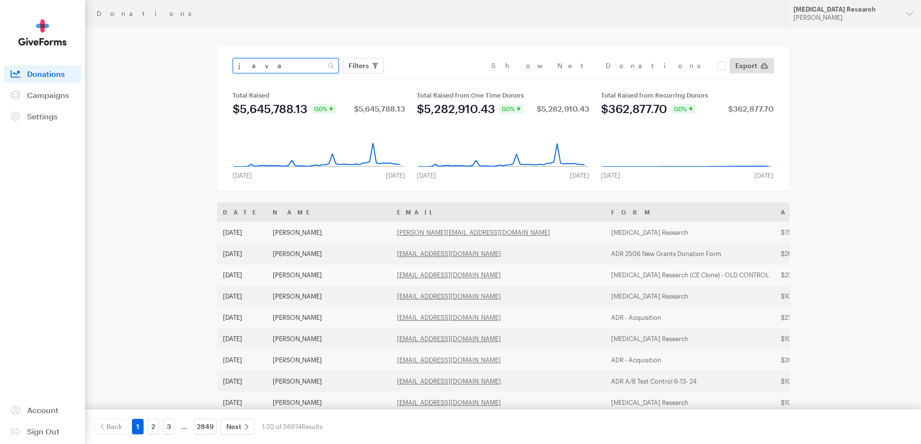 This screenshot has width=921, height=444. Describe the element at coordinates (690, 254) in the screenshot. I see `td: ADR 2506 New Grants Donation Form` at that location.